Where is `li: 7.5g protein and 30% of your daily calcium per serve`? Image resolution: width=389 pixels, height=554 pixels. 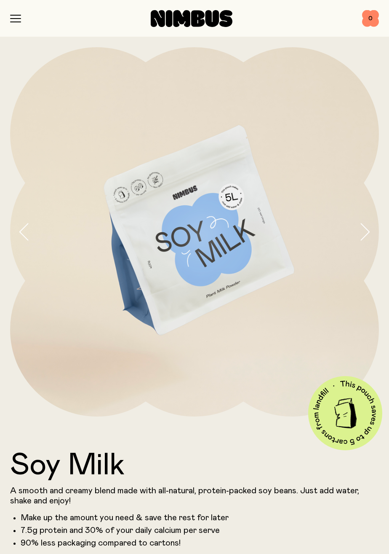 li: 7.5g protein and 30% of your daily calcium per serve is located at coordinates (200, 530).